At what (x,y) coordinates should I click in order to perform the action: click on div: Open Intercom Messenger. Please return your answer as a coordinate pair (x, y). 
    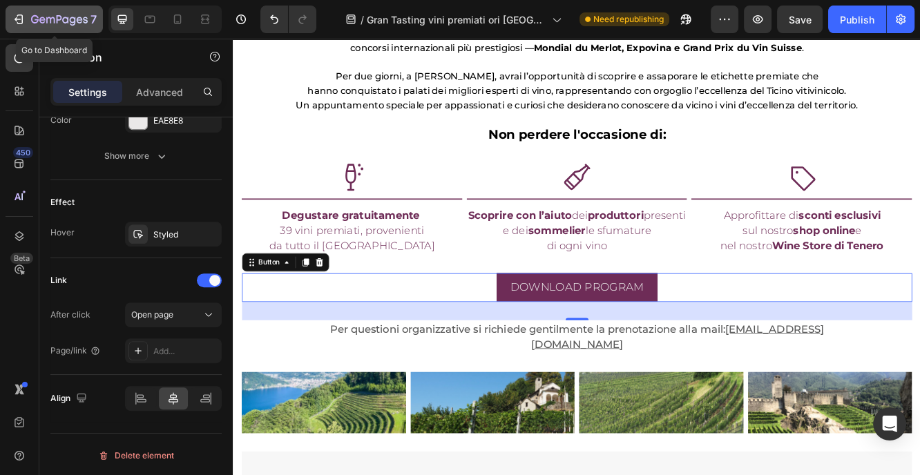
    Looking at the image, I should click on (890, 424).